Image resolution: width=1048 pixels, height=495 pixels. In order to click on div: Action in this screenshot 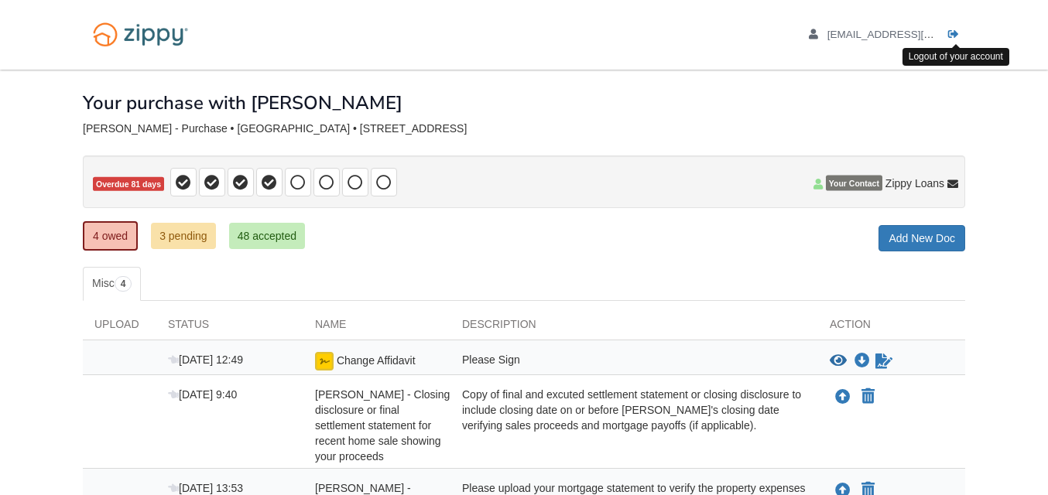, I will do `click(892, 328)`.